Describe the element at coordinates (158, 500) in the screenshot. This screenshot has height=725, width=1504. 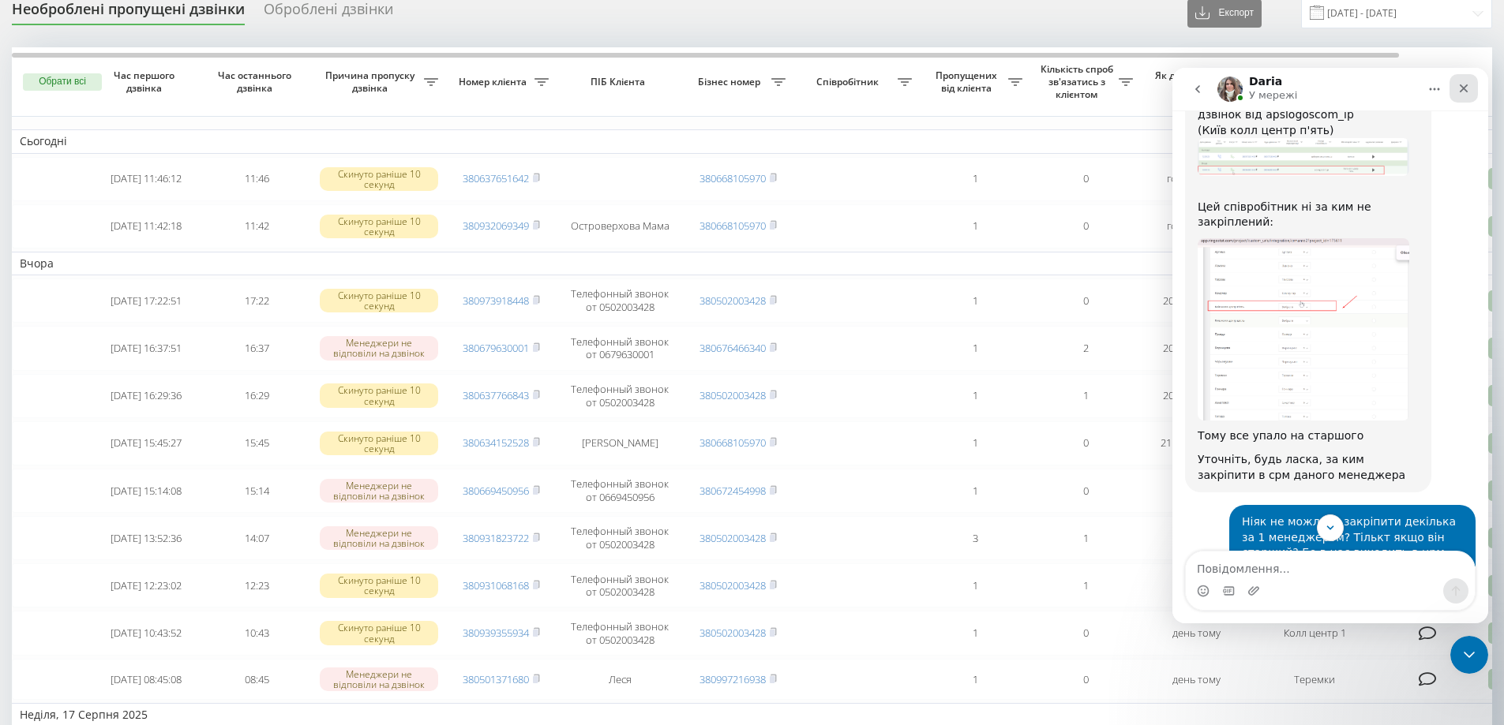
I see `div: Микита каже…` at that location.